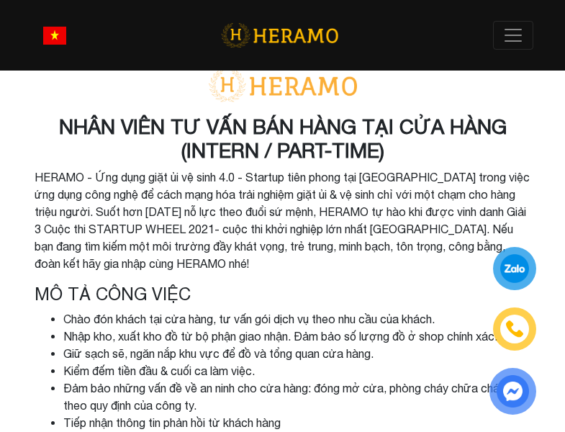 The image size is (565, 432). I want to click on img: vn-flag.png, so click(55, 35).